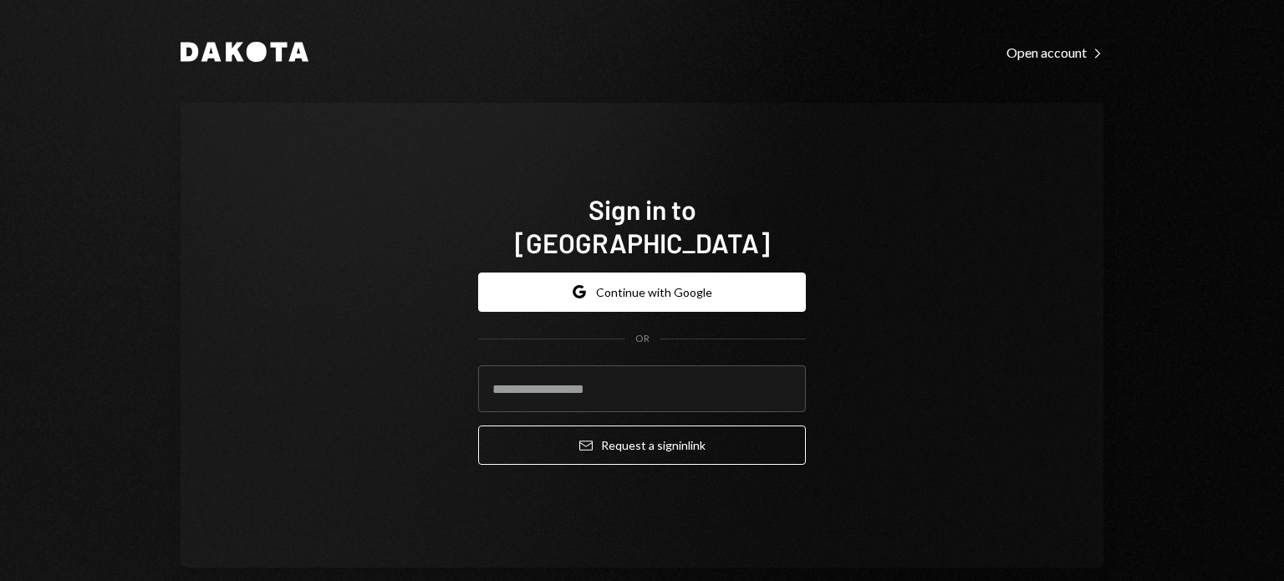 The image size is (1284, 581). I want to click on div: OR, so click(642, 339).